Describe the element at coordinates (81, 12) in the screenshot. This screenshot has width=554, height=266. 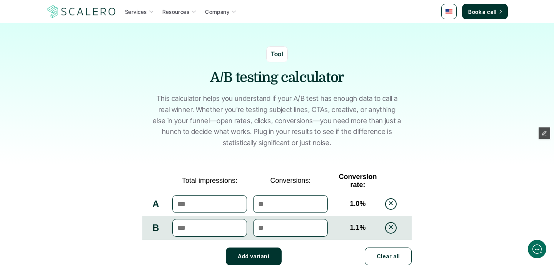
I see `a: Scalero company logo` at that location.